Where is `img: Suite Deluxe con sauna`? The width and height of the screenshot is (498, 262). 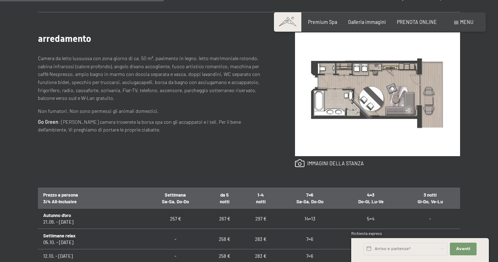 img: Suite Deluxe con sauna is located at coordinates (377, 94).